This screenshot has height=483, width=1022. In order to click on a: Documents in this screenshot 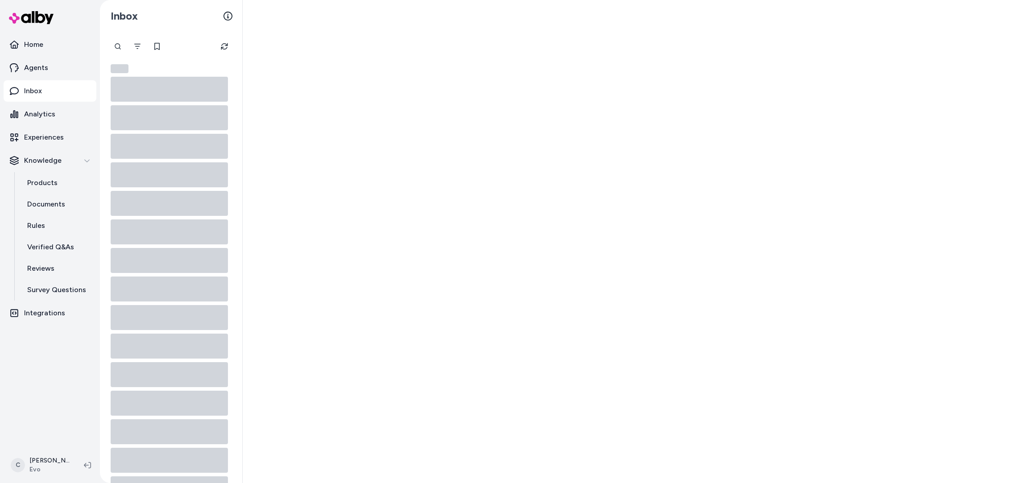, I will do `click(57, 204)`.